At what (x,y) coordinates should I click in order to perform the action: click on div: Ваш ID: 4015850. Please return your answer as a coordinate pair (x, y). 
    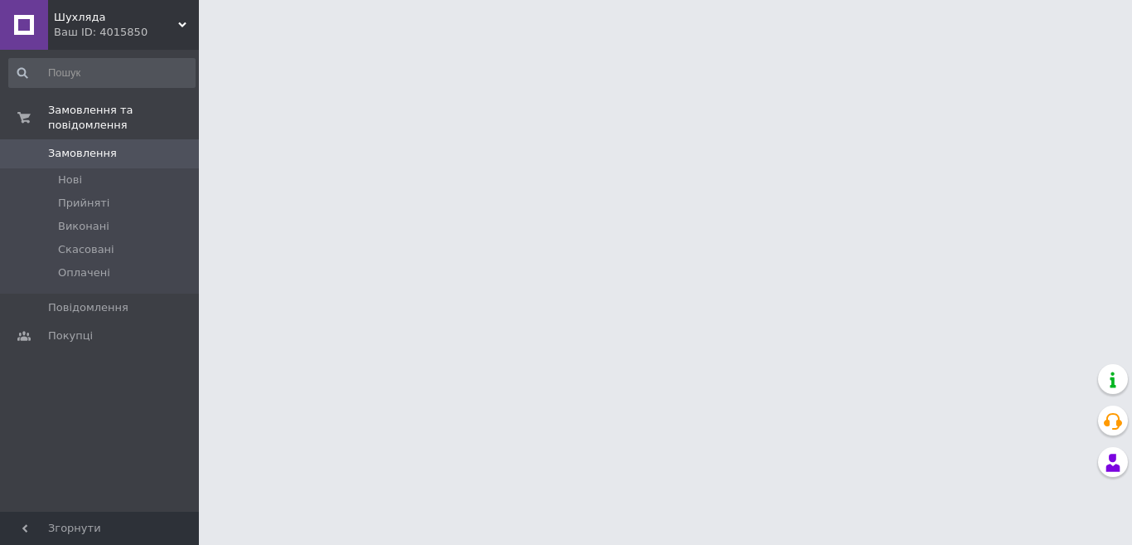
    Looking at the image, I should click on (126, 32).